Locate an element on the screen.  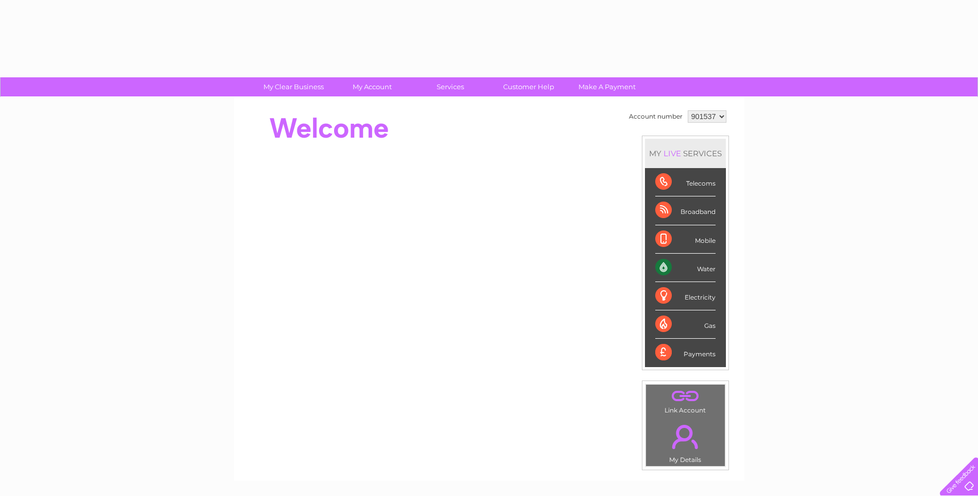
a: Services is located at coordinates (450, 87).